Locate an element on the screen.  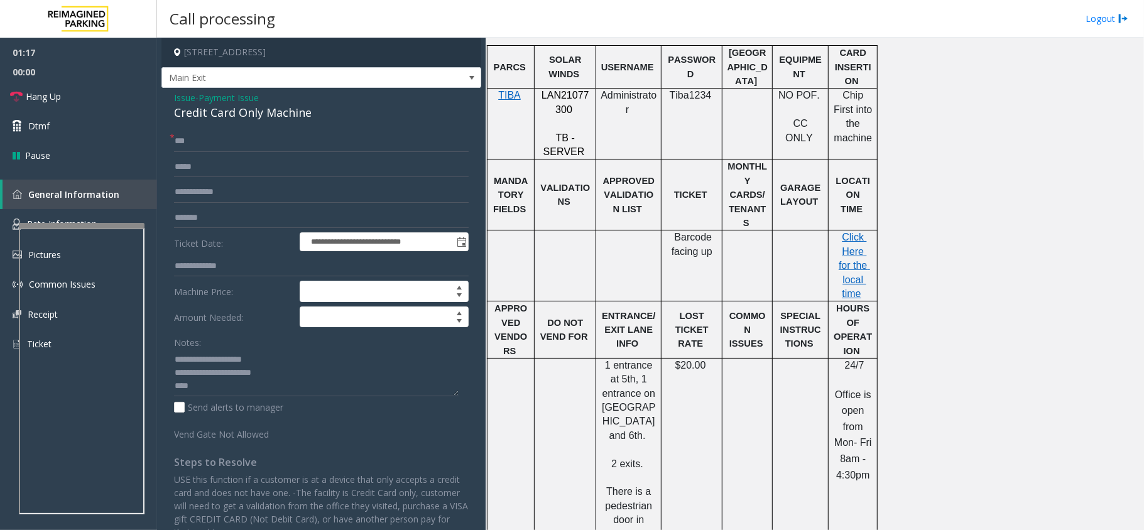
span: Dtmf is located at coordinates (39, 126).